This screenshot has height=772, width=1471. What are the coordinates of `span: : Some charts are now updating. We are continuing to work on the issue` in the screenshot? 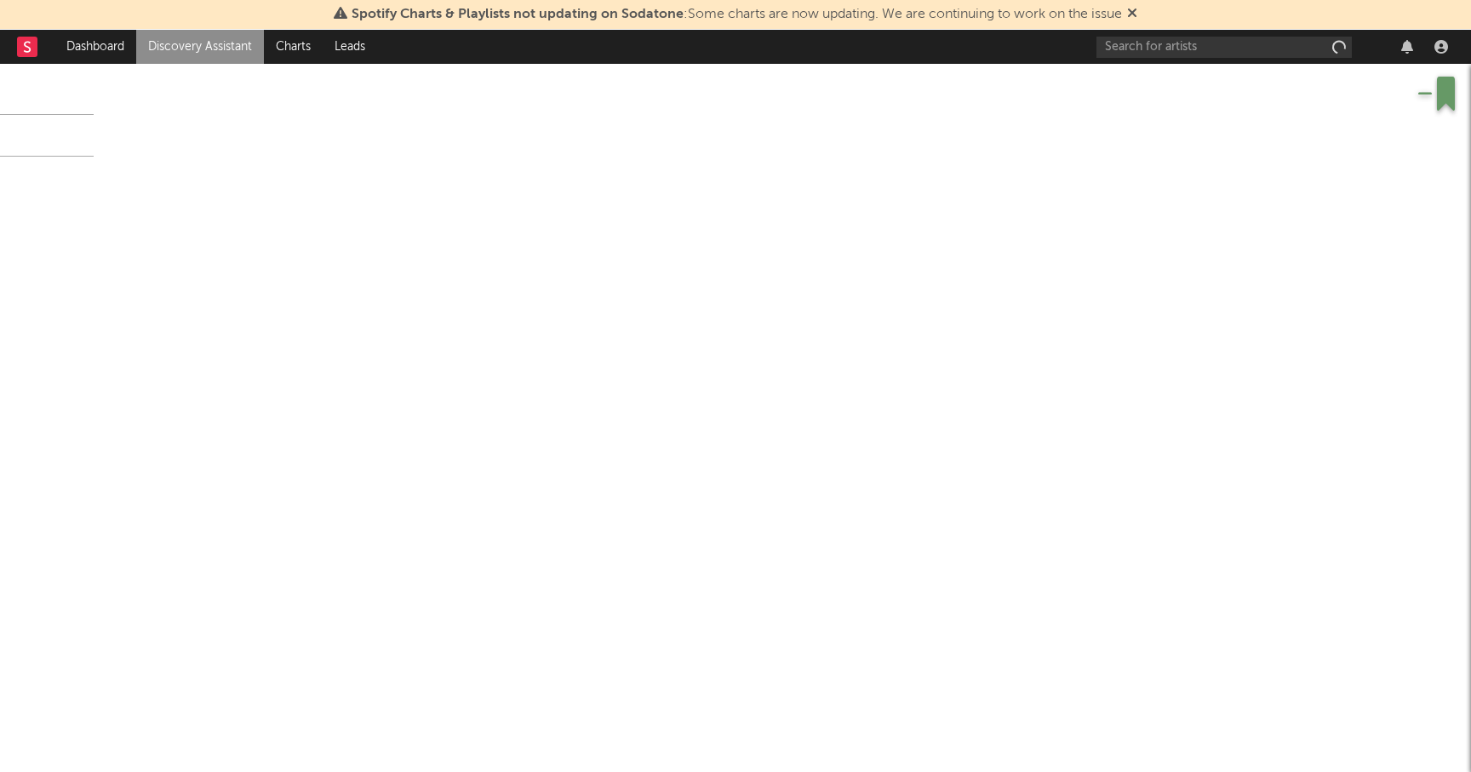 It's located at (736, 14).